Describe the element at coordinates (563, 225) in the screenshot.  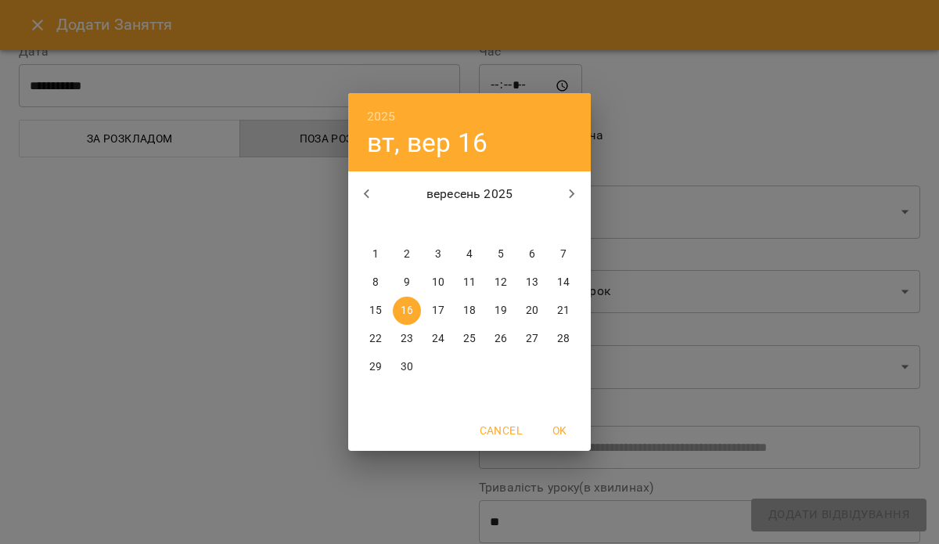
I see `span: нд` at that location.